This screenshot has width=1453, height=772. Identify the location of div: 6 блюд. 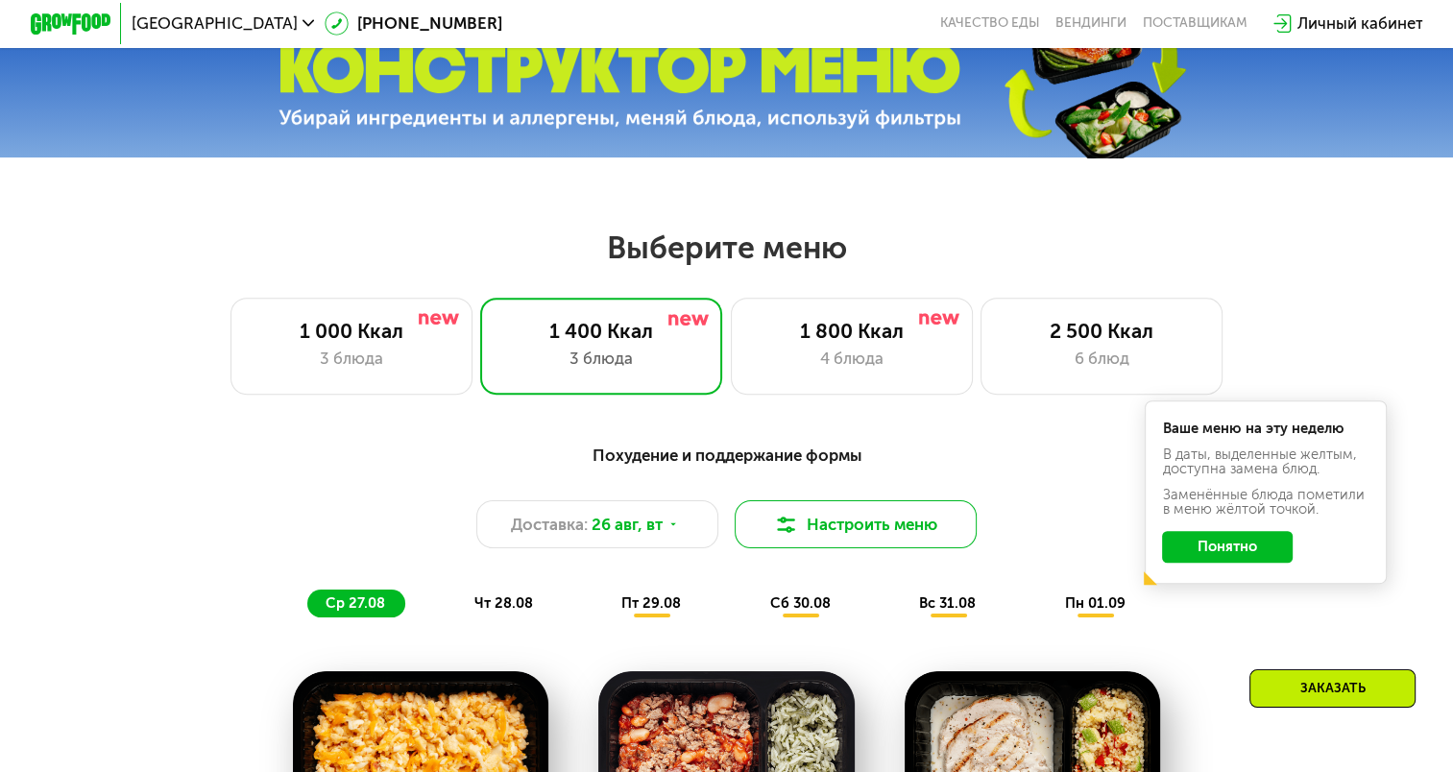
(1102, 358).